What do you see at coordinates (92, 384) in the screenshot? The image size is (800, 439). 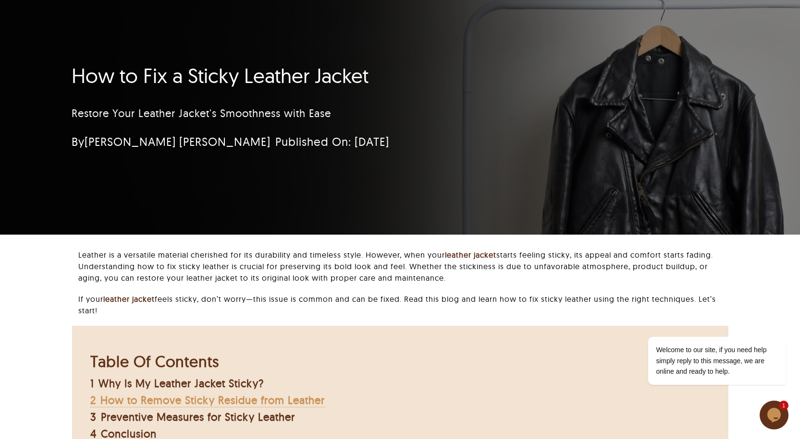 I see `span: 1` at bounding box center [92, 384].